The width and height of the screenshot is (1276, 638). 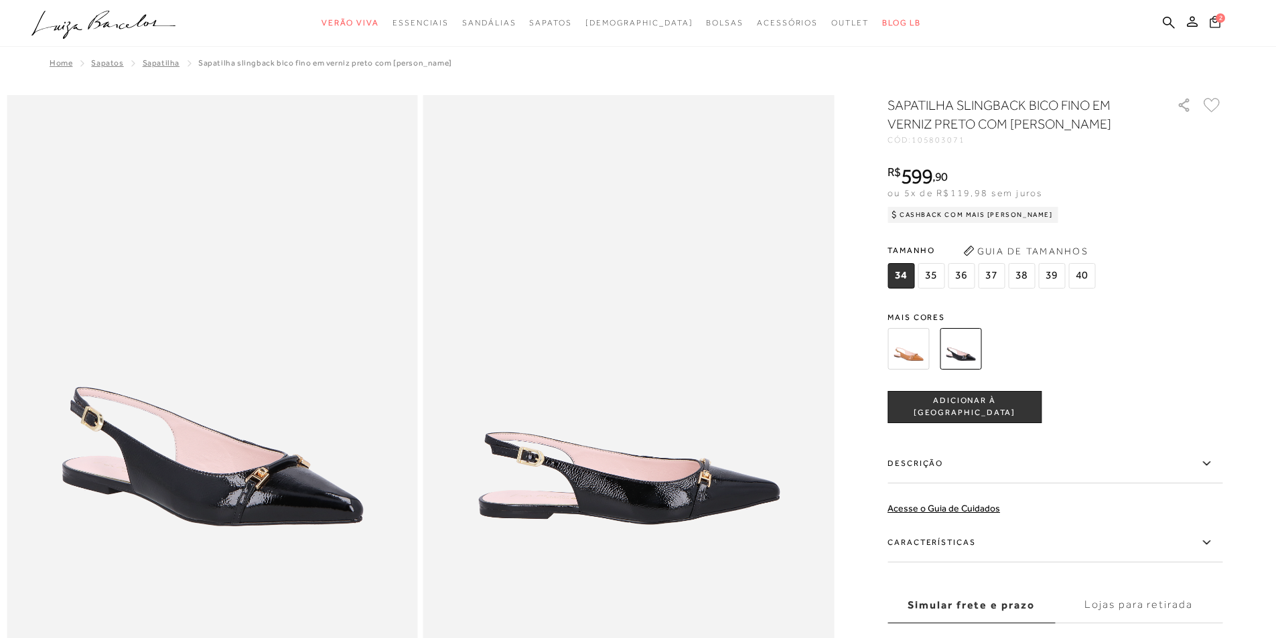 What do you see at coordinates (1215, 23) in the screenshot?
I see `button: 2` at bounding box center [1215, 23].